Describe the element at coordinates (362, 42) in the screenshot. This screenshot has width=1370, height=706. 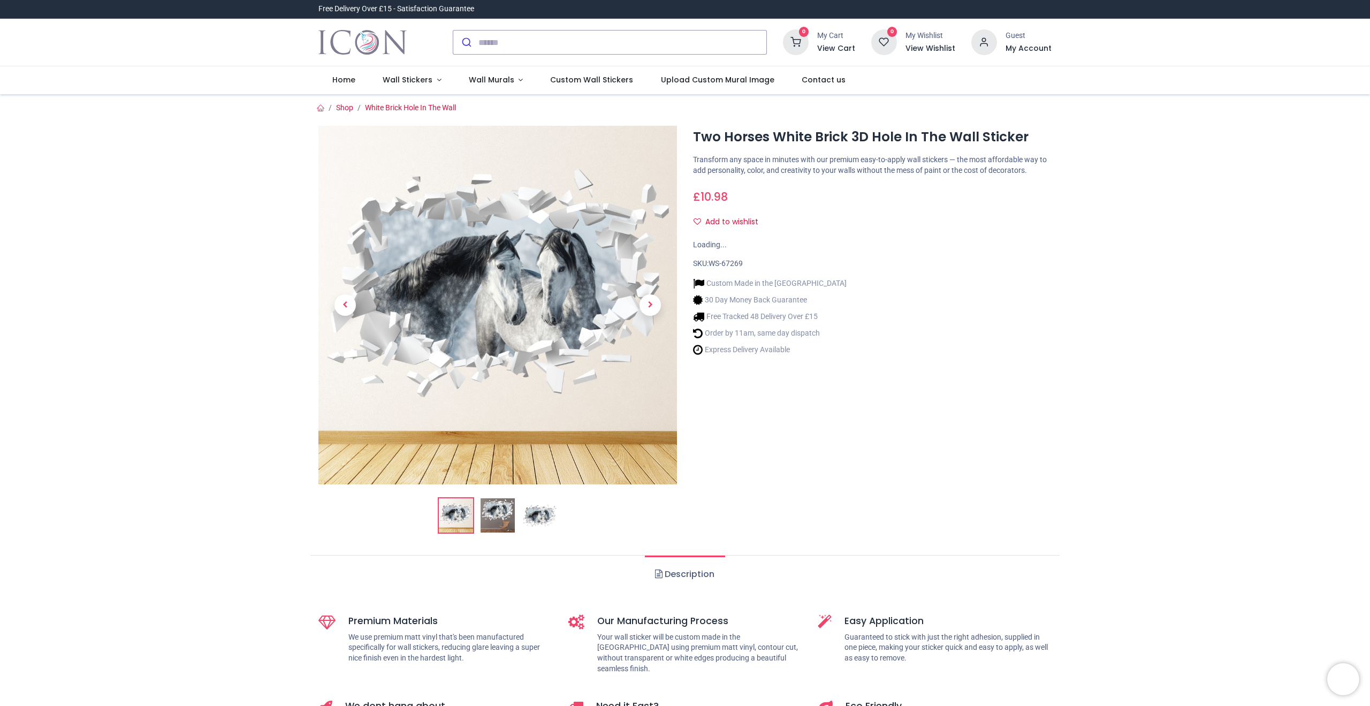
I see `span: Logo of Icon Wall Stickers` at that location.